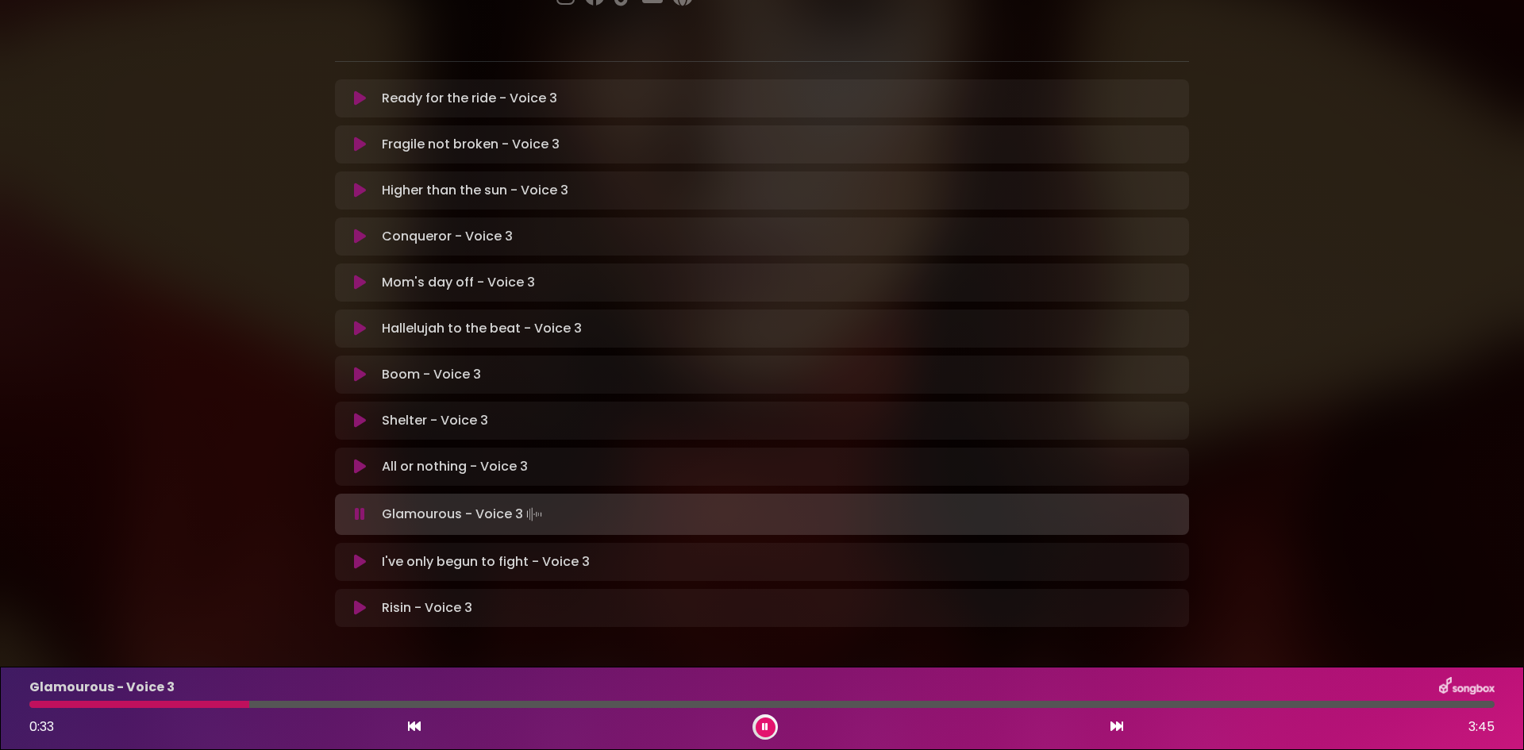  I want to click on p: All or nothing - Voice 3, so click(455, 467).